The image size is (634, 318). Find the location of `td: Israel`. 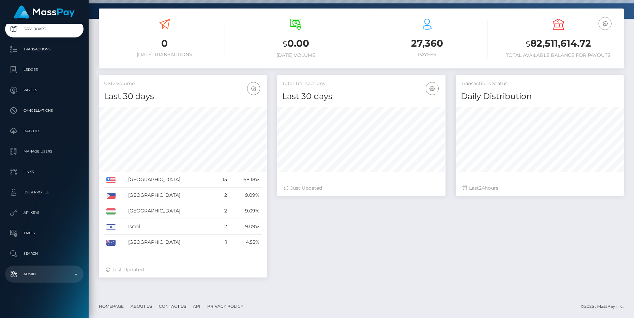

td: Israel is located at coordinates (170, 227).